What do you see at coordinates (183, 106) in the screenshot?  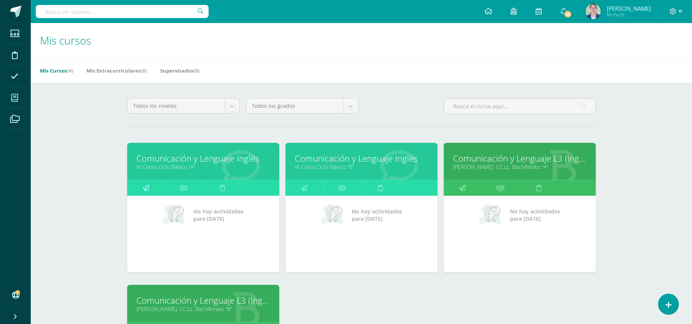 I see `a: Todos los niveles` at bounding box center [183, 106].